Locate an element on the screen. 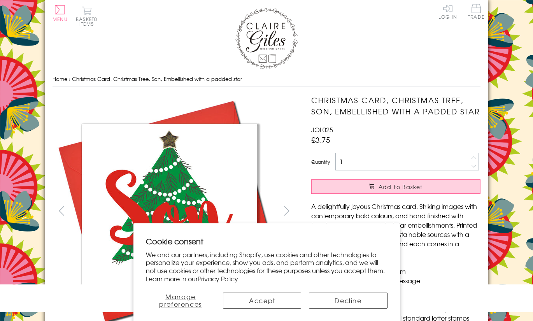  a: Home is located at coordinates (60, 79).